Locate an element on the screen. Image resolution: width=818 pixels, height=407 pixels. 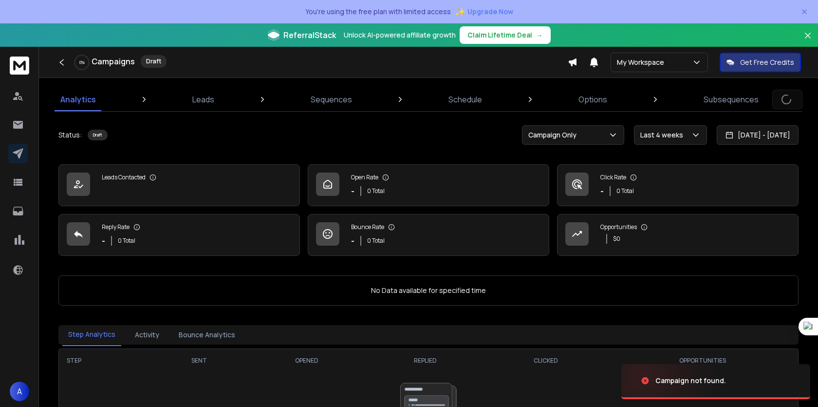
a: Opportunities$0 is located at coordinates (678, 235).